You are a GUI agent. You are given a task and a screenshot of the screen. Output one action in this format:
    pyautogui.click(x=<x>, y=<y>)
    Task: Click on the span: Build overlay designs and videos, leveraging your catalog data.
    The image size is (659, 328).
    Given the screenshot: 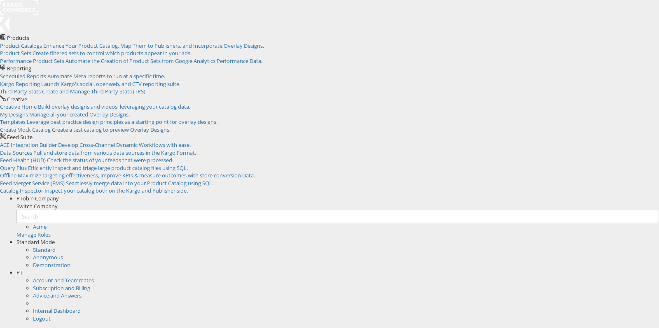 What is the action you would take?
    pyautogui.click(x=114, y=107)
    